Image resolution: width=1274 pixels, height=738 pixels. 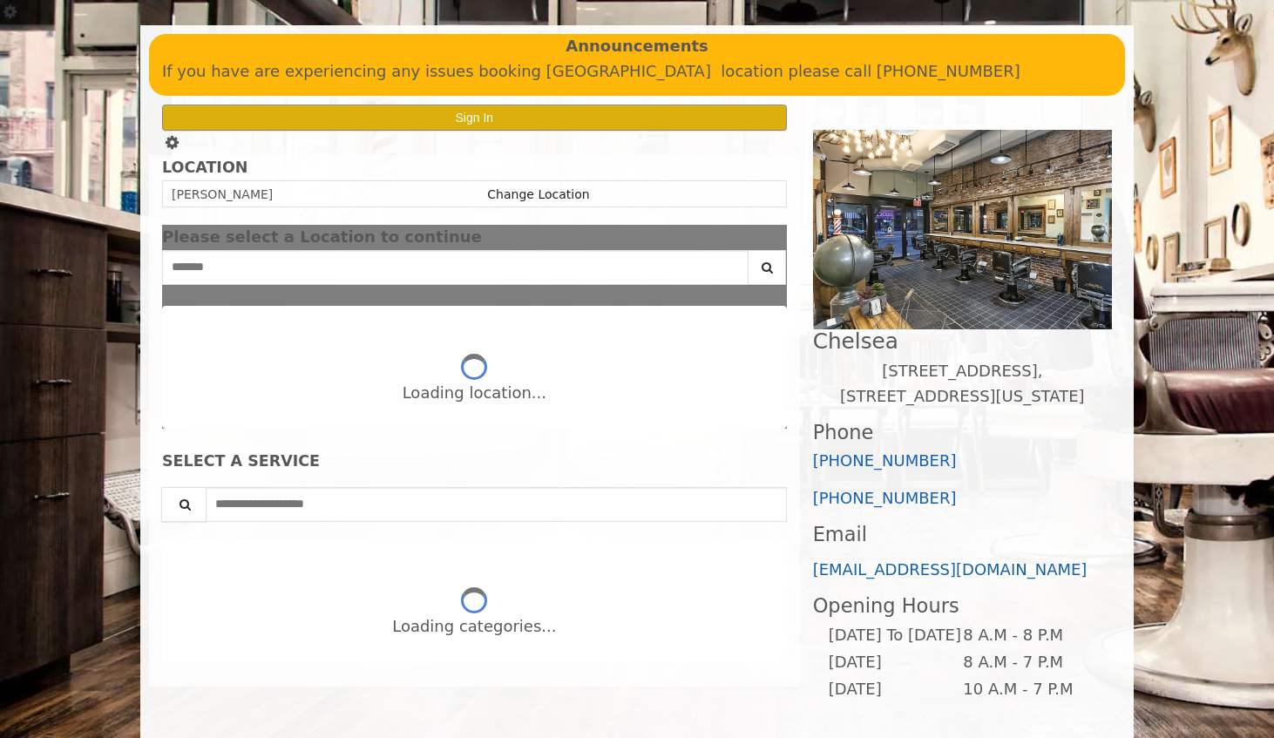 What do you see at coordinates (474, 272) in the screenshot?
I see `div: Center Select` at bounding box center [474, 272].